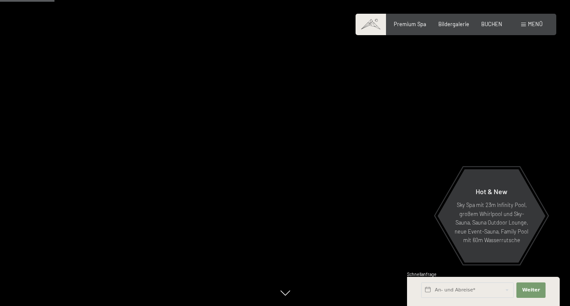 The image size is (570, 306). What do you see at coordinates (531, 290) in the screenshot?
I see `span: Weiter` at bounding box center [531, 290].